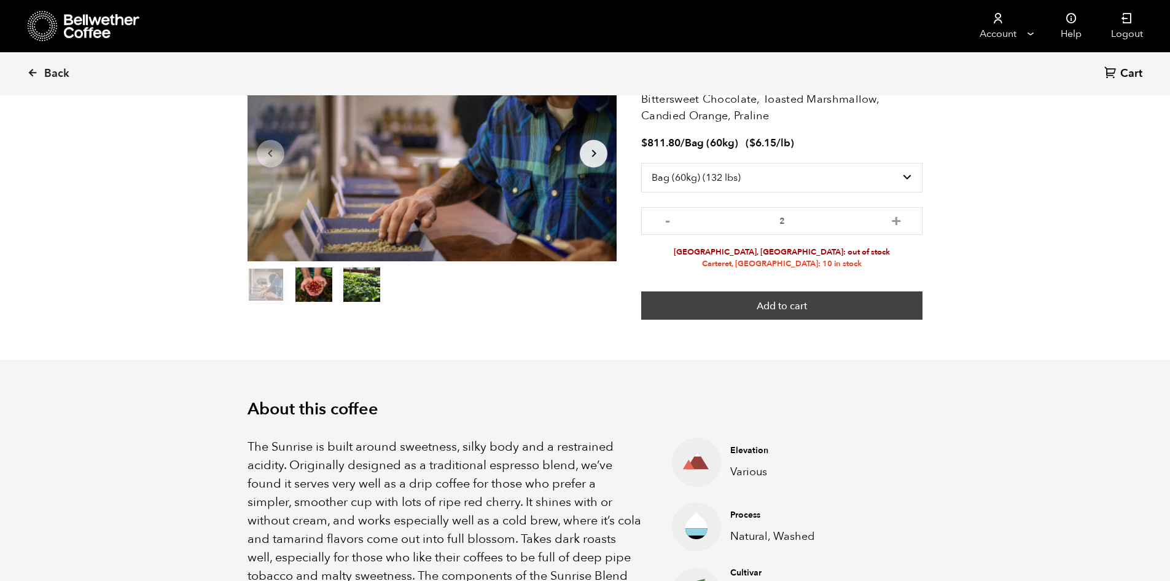  Describe the element at coordinates (817, 573) in the screenshot. I see `h4: Cultivar` at that location.